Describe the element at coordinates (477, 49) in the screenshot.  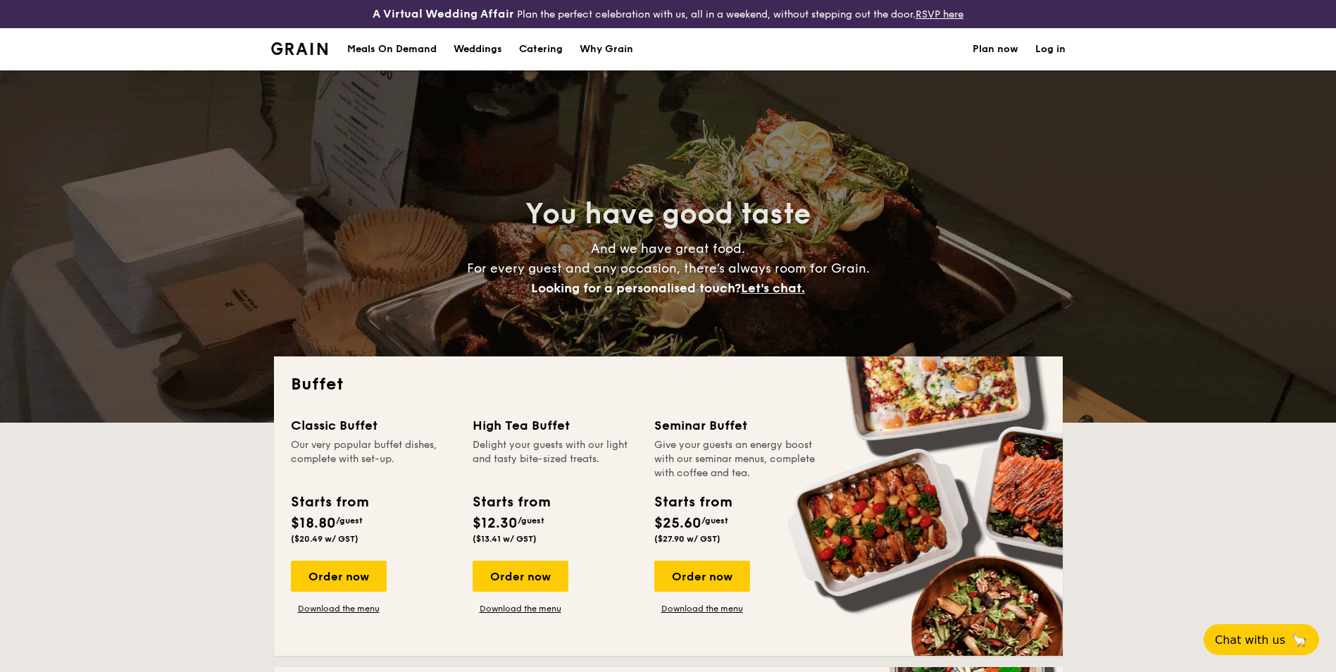
I see `div: Weddings` at that location.